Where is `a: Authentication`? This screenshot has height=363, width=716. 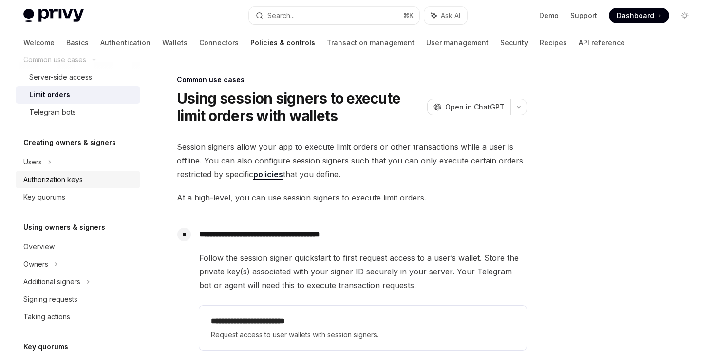 a: Authentication is located at coordinates (125, 43).